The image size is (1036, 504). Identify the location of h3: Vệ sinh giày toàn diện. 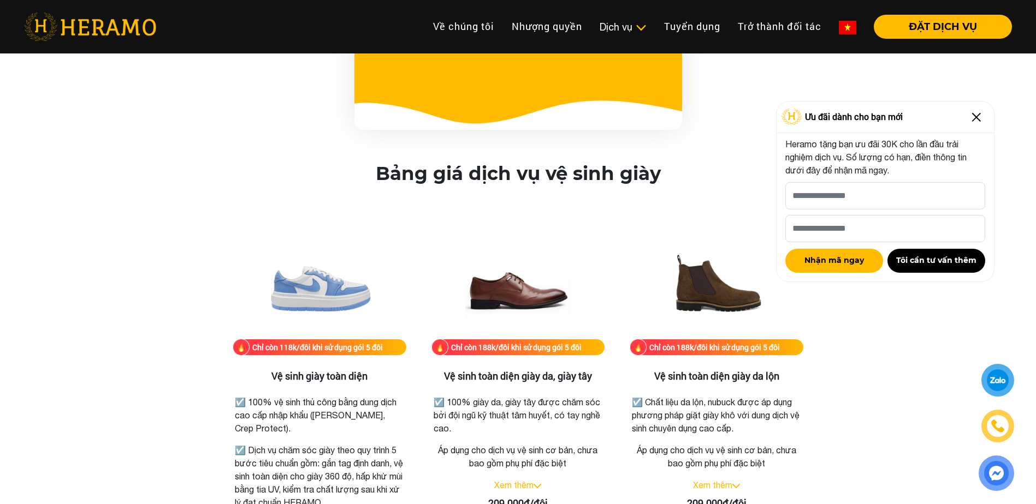
(319, 377).